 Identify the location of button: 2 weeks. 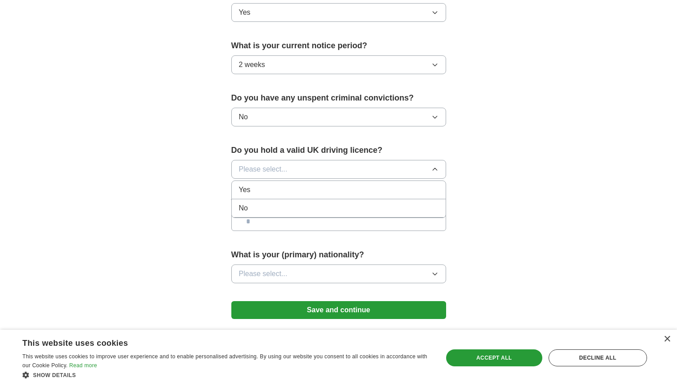
(339, 65).